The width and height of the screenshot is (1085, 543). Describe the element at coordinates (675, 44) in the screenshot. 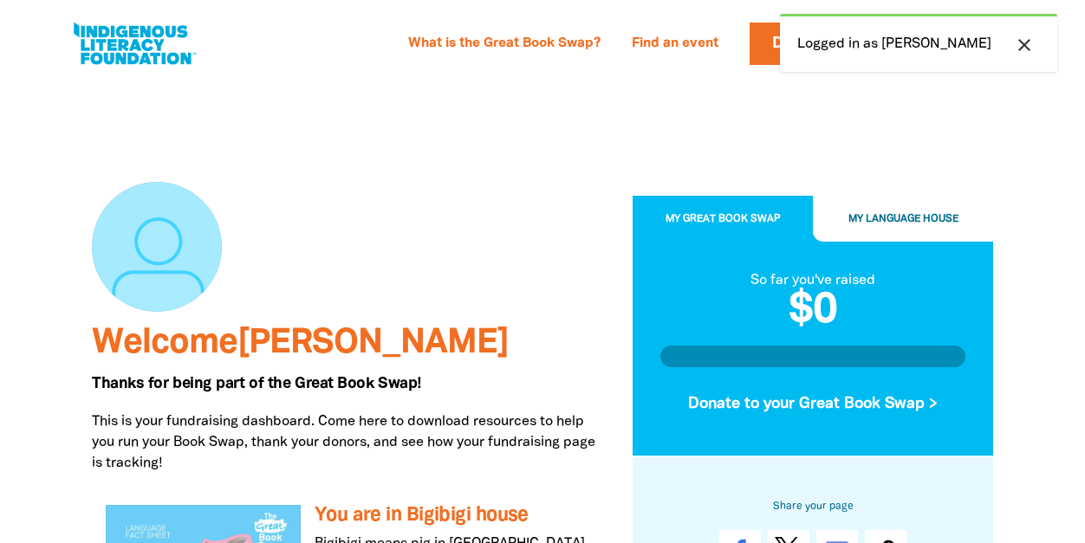

I see `a: Find an event` at that location.